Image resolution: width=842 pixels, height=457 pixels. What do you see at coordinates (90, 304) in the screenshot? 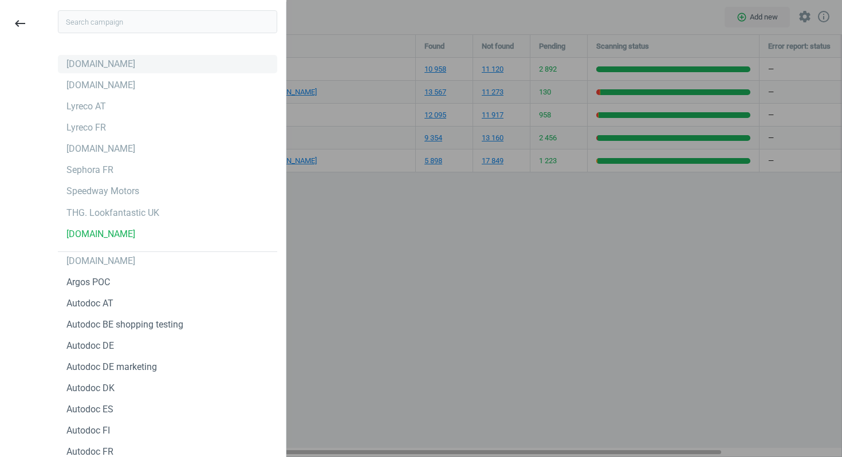
I see `div: Autodoc AT` at bounding box center [90, 304].